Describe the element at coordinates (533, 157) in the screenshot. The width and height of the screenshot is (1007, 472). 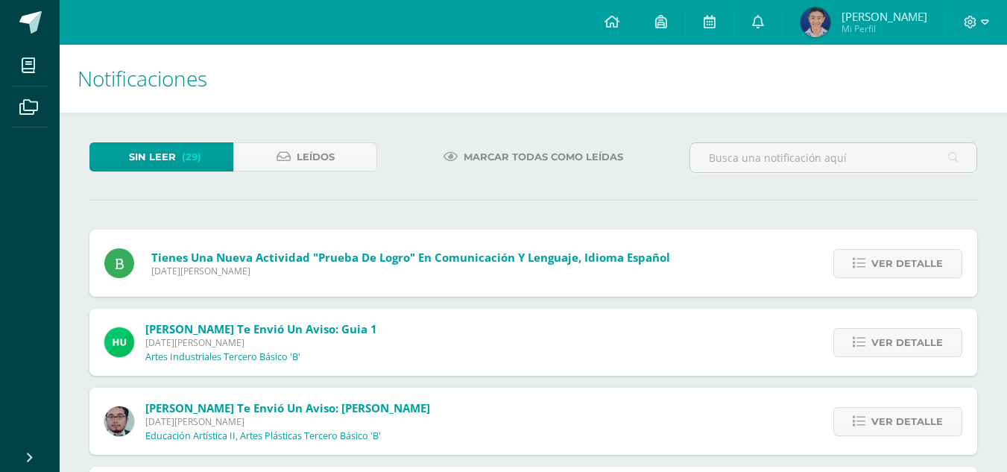
I see `a: Marcar todas como leídas` at that location.